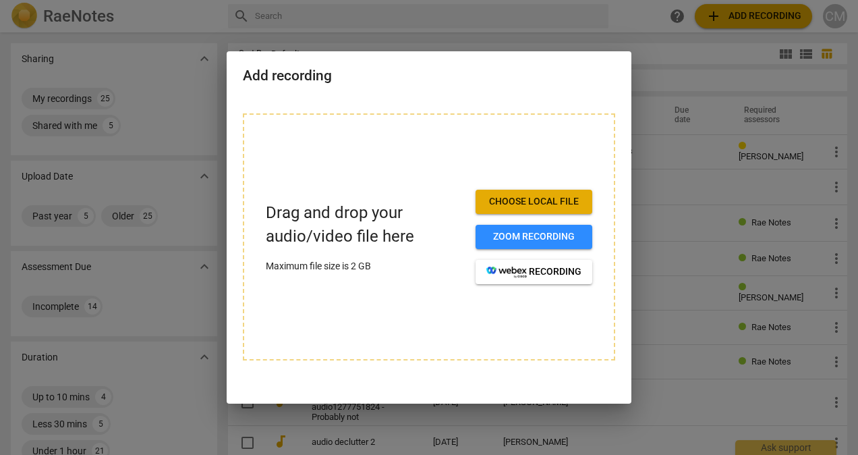 The height and width of the screenshot is (455, 858). Describe the element at coordinates (533, 202) in the screenshot. I see `span: Choose local file` at that location.